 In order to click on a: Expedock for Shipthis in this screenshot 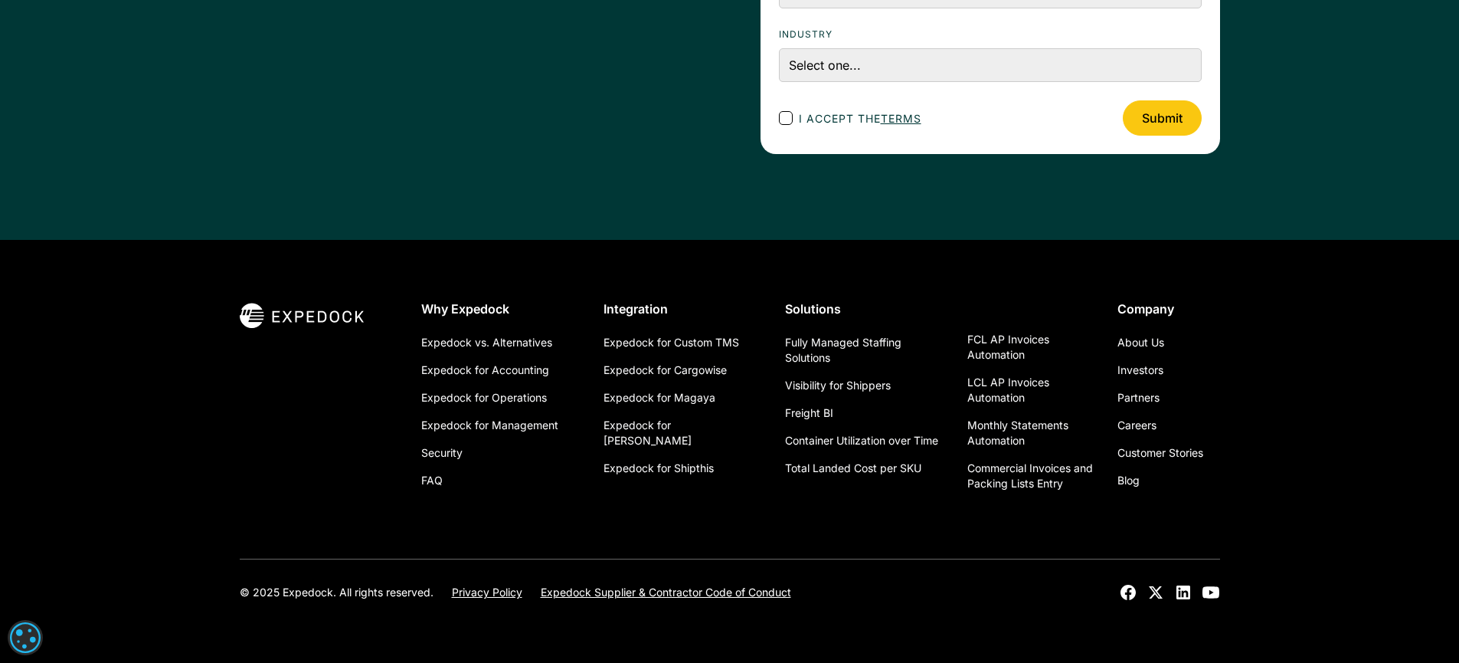, I will do `click(659, 468)`.